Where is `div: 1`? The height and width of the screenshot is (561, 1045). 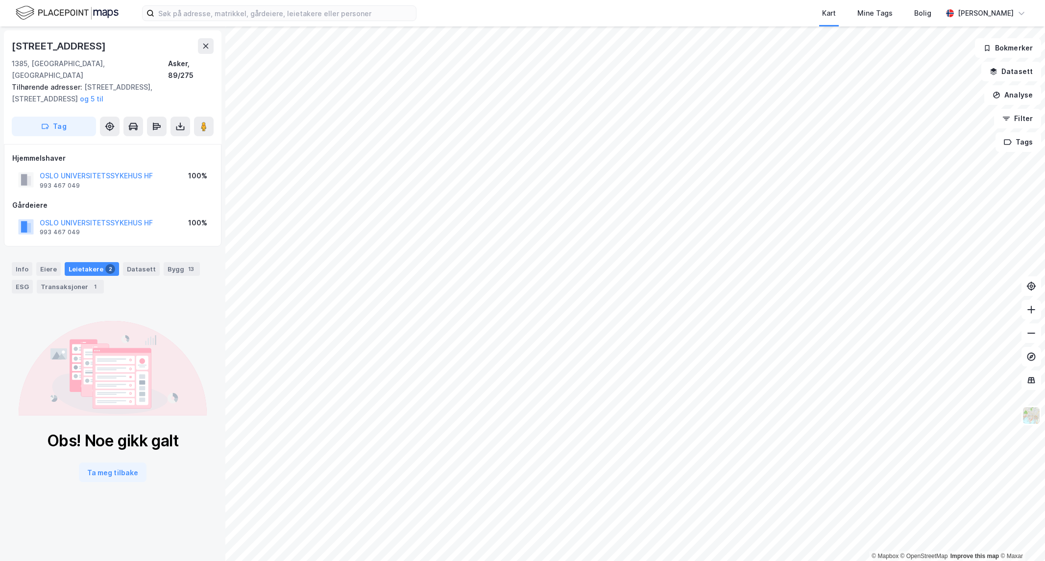 div: 1 is located at coordinates (95, 287).